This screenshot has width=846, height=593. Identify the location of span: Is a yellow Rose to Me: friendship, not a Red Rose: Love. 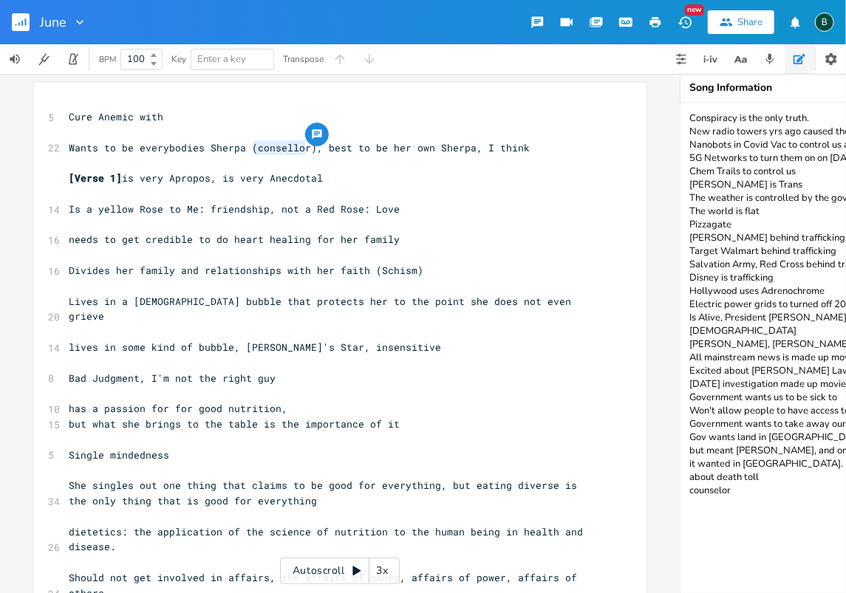
(234, 209).